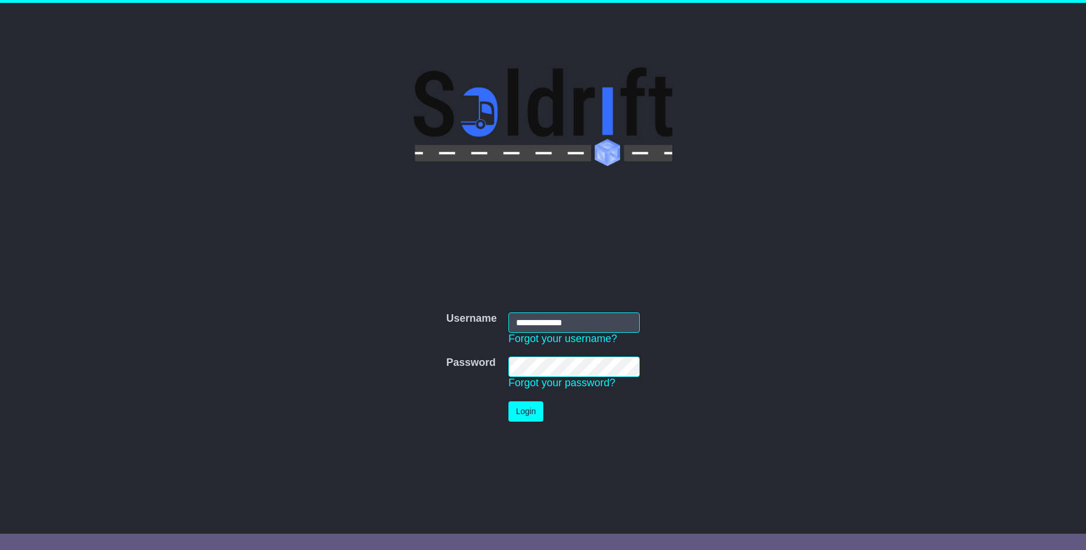  I want to click on label: Password, so click(470, 363).